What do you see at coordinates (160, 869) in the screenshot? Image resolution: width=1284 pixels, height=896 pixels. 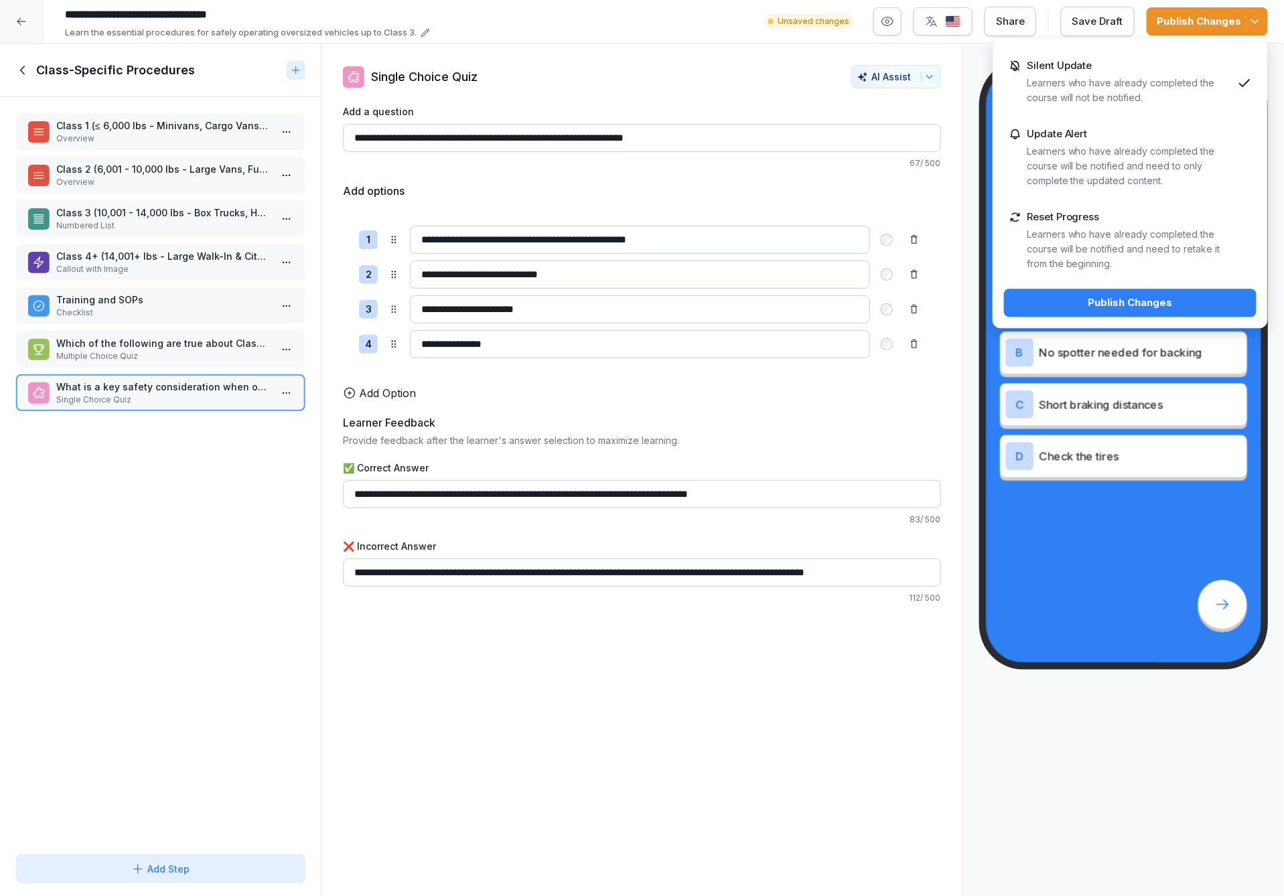 I see `div: Add Step` at bounding box center [160, 869].